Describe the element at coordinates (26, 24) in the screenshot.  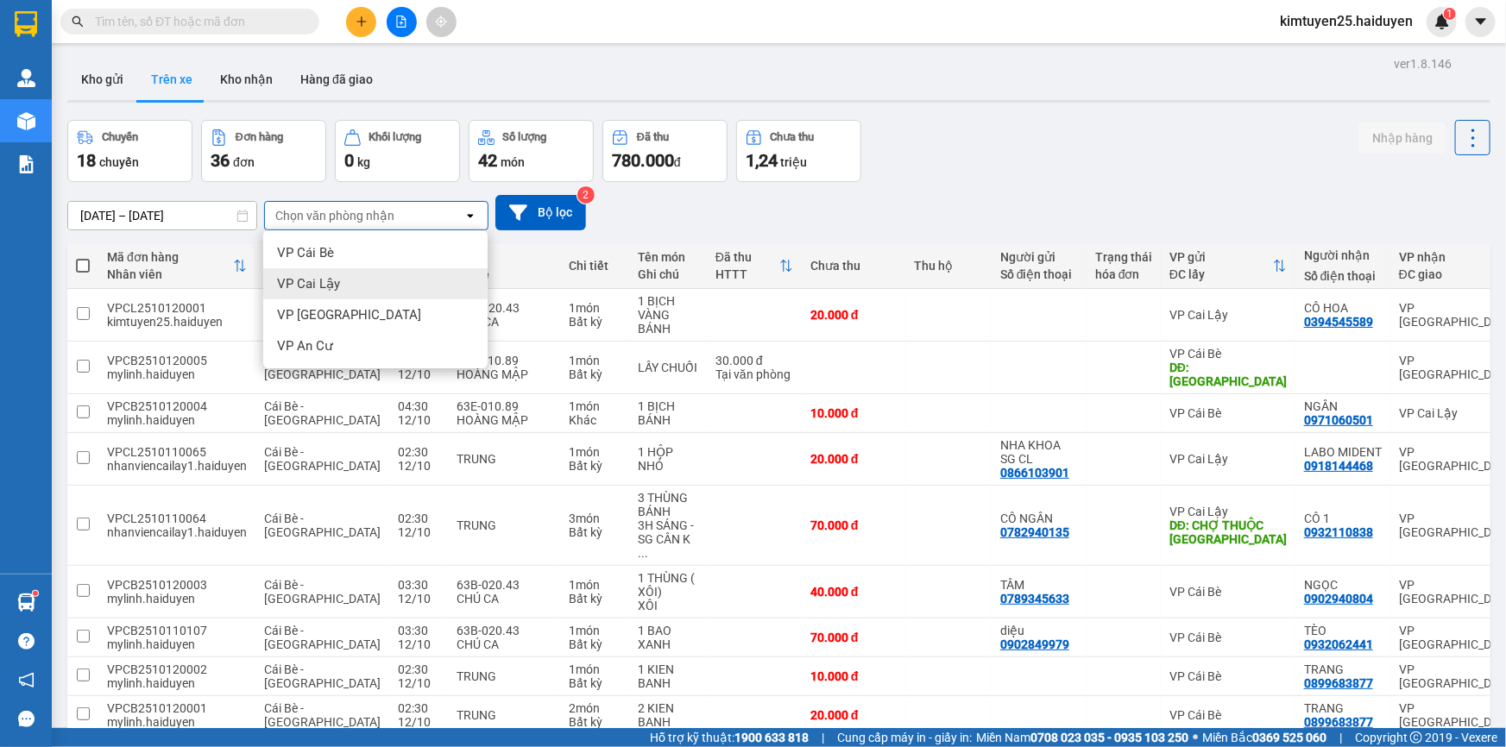
I see `img: logo-vxr` at that location.